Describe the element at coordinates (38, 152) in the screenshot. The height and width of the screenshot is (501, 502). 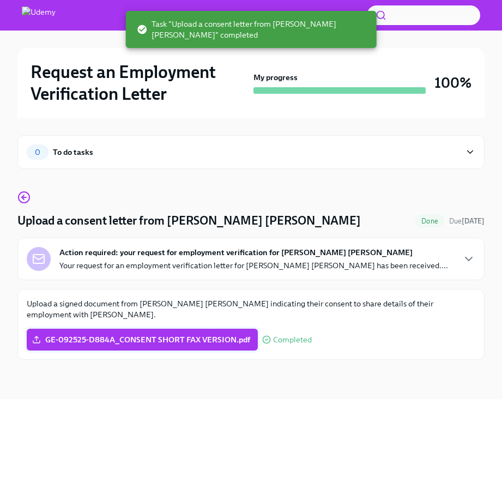
I see `span: 0` at that location.